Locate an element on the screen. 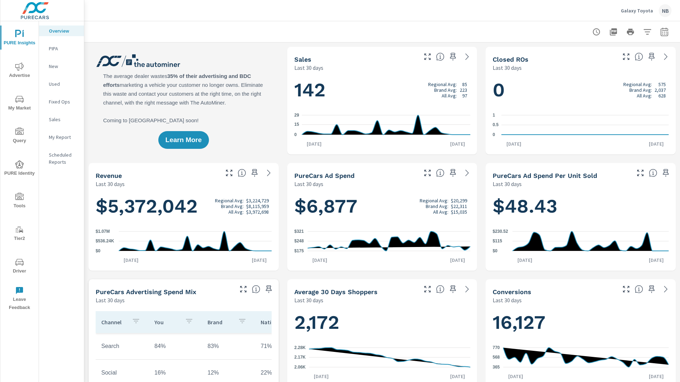 This screenshot has height=382, width=680. td: 16% is located at coordinates (175, 373).